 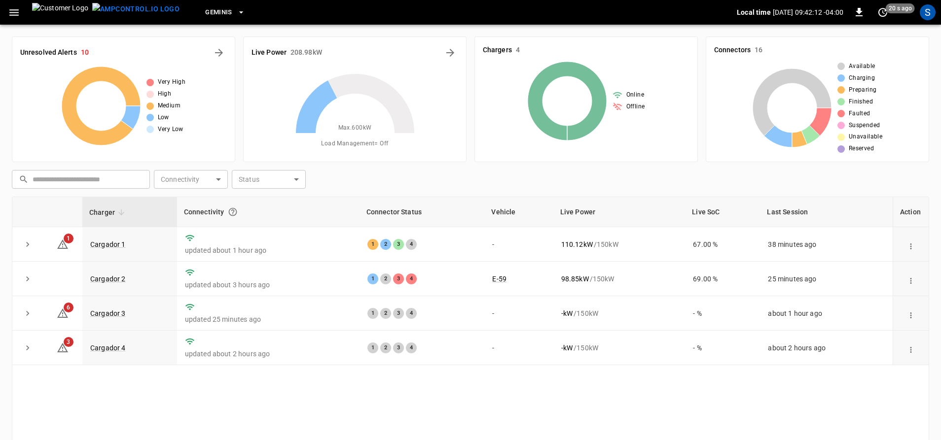 What do you see at coordinates (758, 50) in the screenshot?
I see `h6: 16` at bounding box center [758, 50].